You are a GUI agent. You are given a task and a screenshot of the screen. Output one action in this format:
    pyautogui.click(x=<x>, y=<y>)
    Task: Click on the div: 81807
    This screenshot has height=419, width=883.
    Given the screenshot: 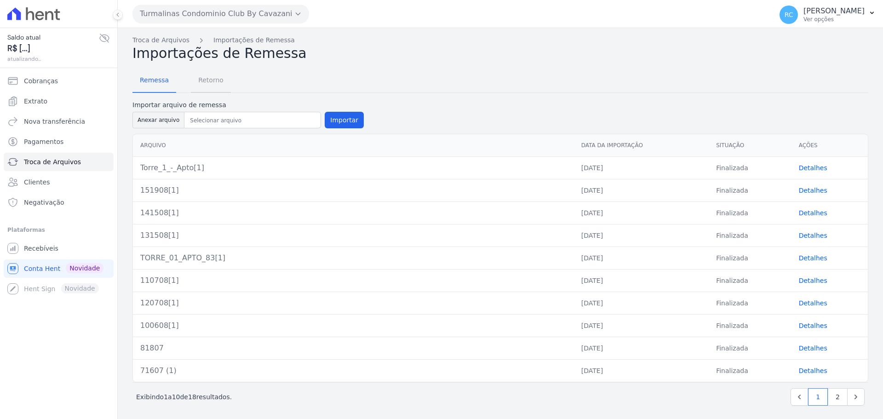 What is the action you would take?
    pyautogui.click(x=353, y=348)
    